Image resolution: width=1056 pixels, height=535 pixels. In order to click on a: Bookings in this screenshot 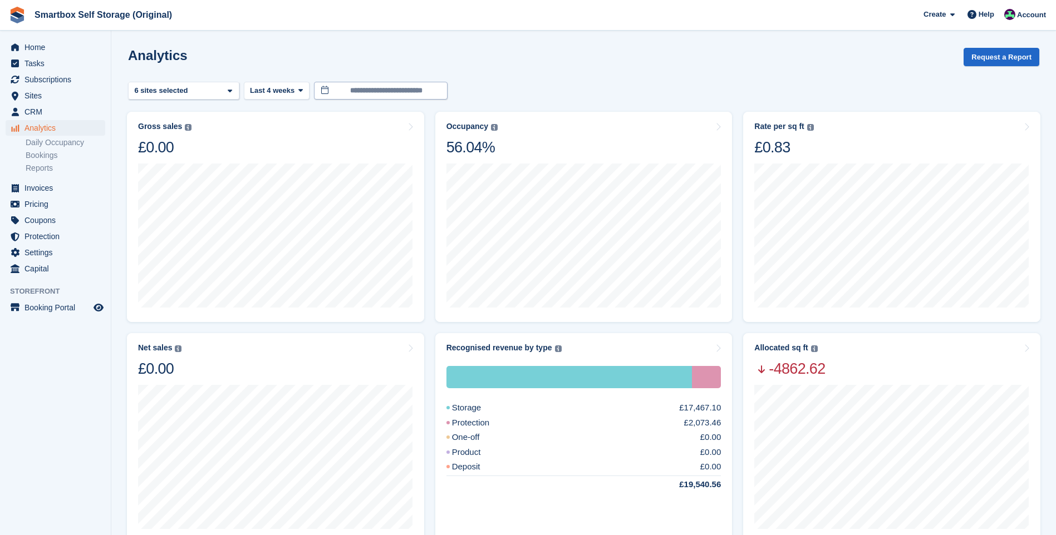, I will do `click(65, 155)`.